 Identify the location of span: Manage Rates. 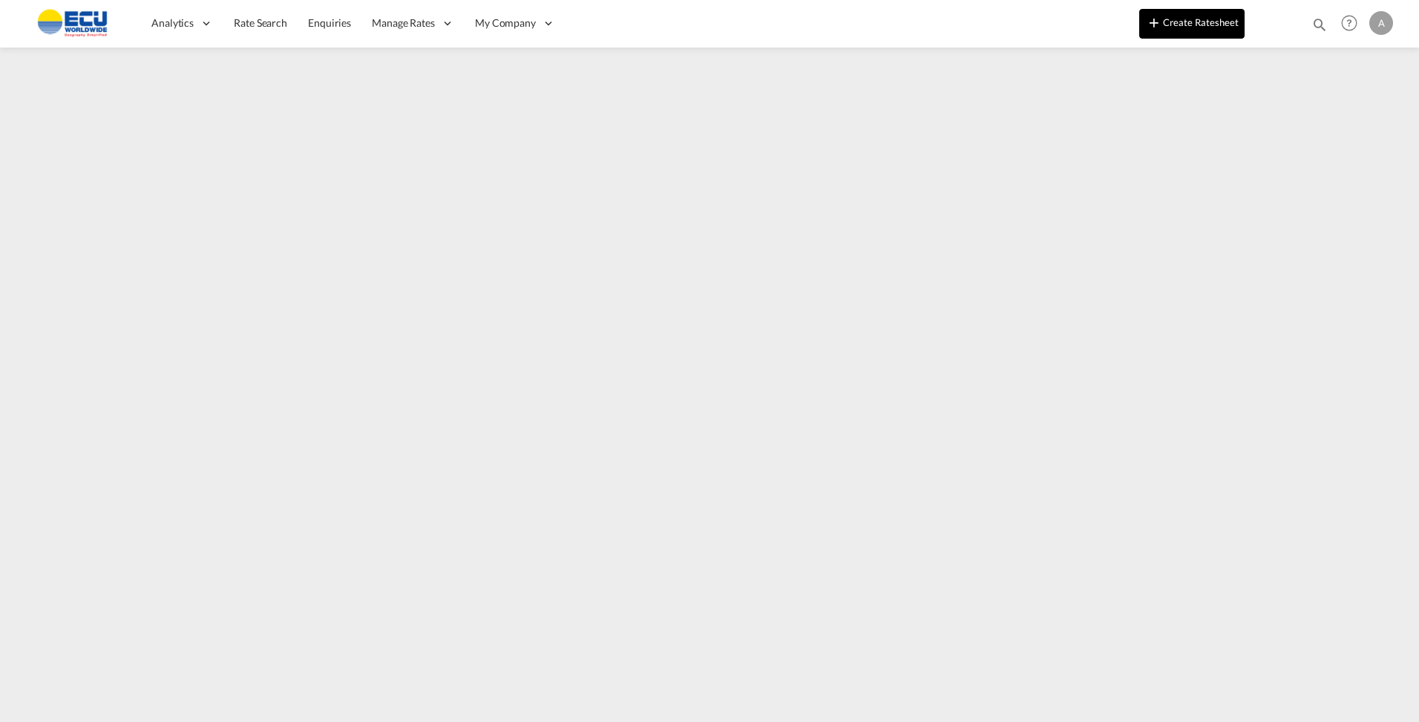
(403, 23).